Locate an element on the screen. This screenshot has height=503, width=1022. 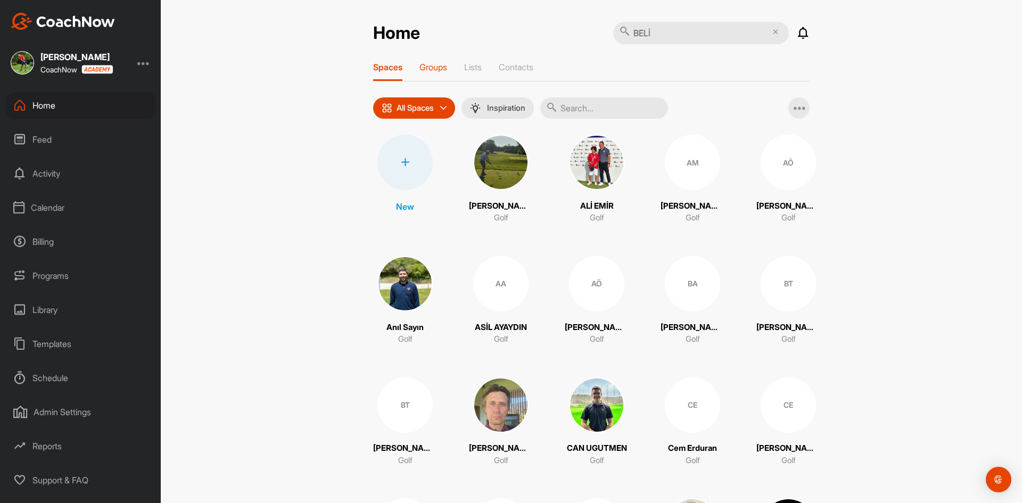
img: square_9b2ae2498444f39eb531b603d1134f37.jpg is located at coordinates (501, 162).